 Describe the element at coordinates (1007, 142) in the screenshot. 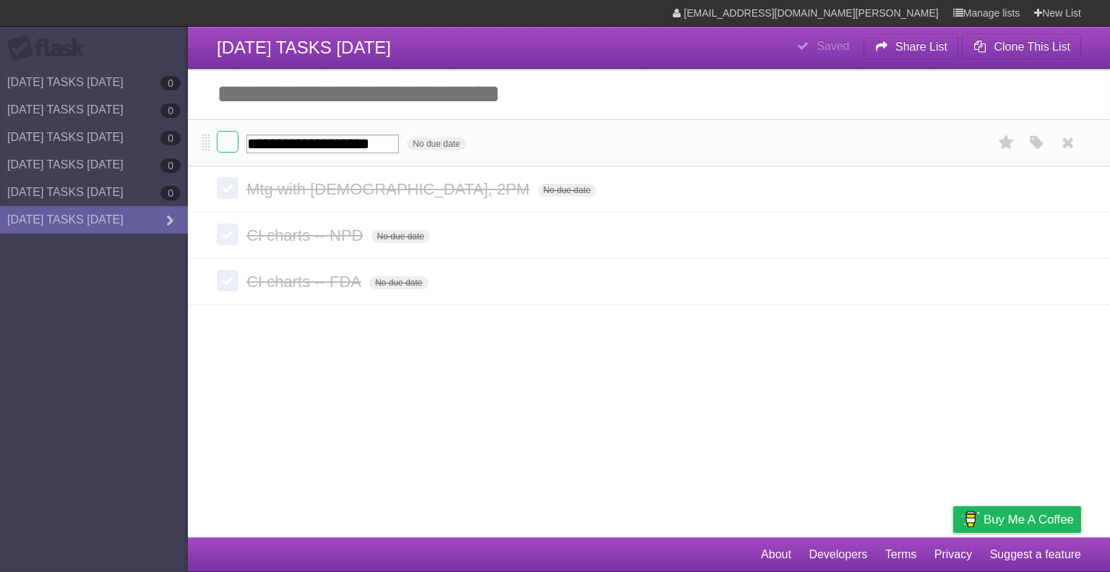

I see `label: Star task` at that location.